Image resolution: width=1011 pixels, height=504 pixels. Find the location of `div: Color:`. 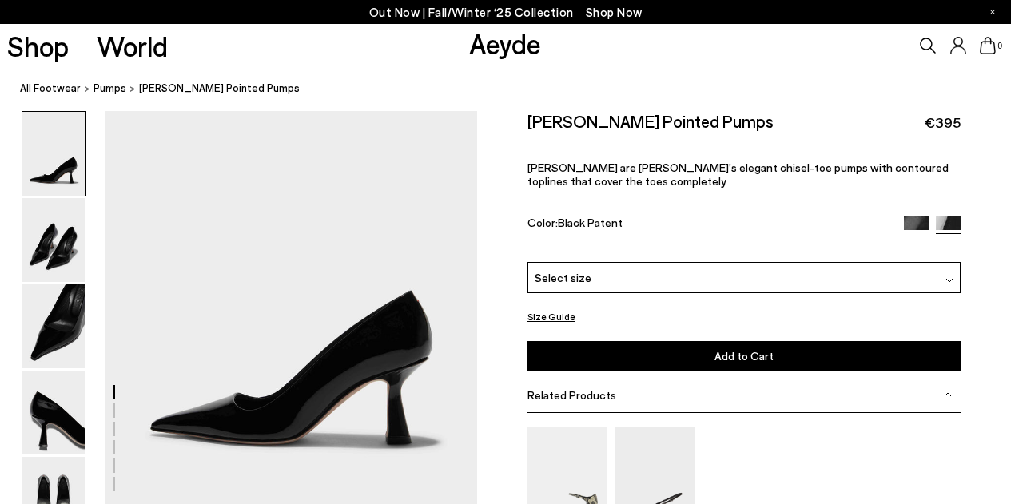

div: Color: is located at coordinates (709, 225).